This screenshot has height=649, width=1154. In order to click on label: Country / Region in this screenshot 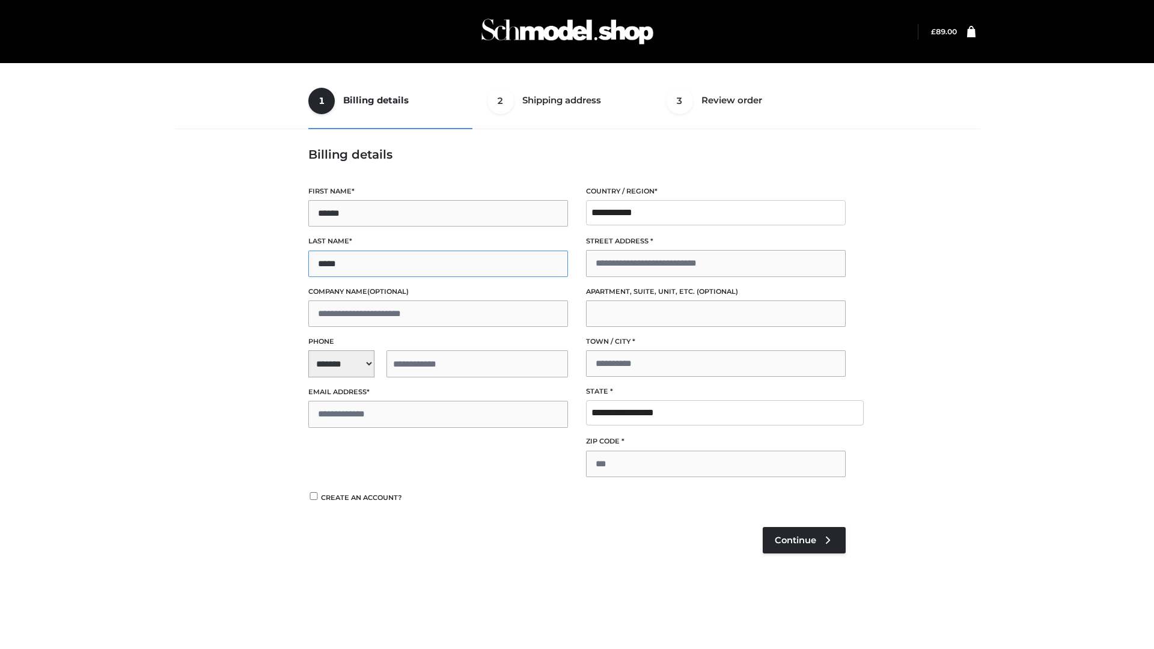, I will do `click(716, 191)`.